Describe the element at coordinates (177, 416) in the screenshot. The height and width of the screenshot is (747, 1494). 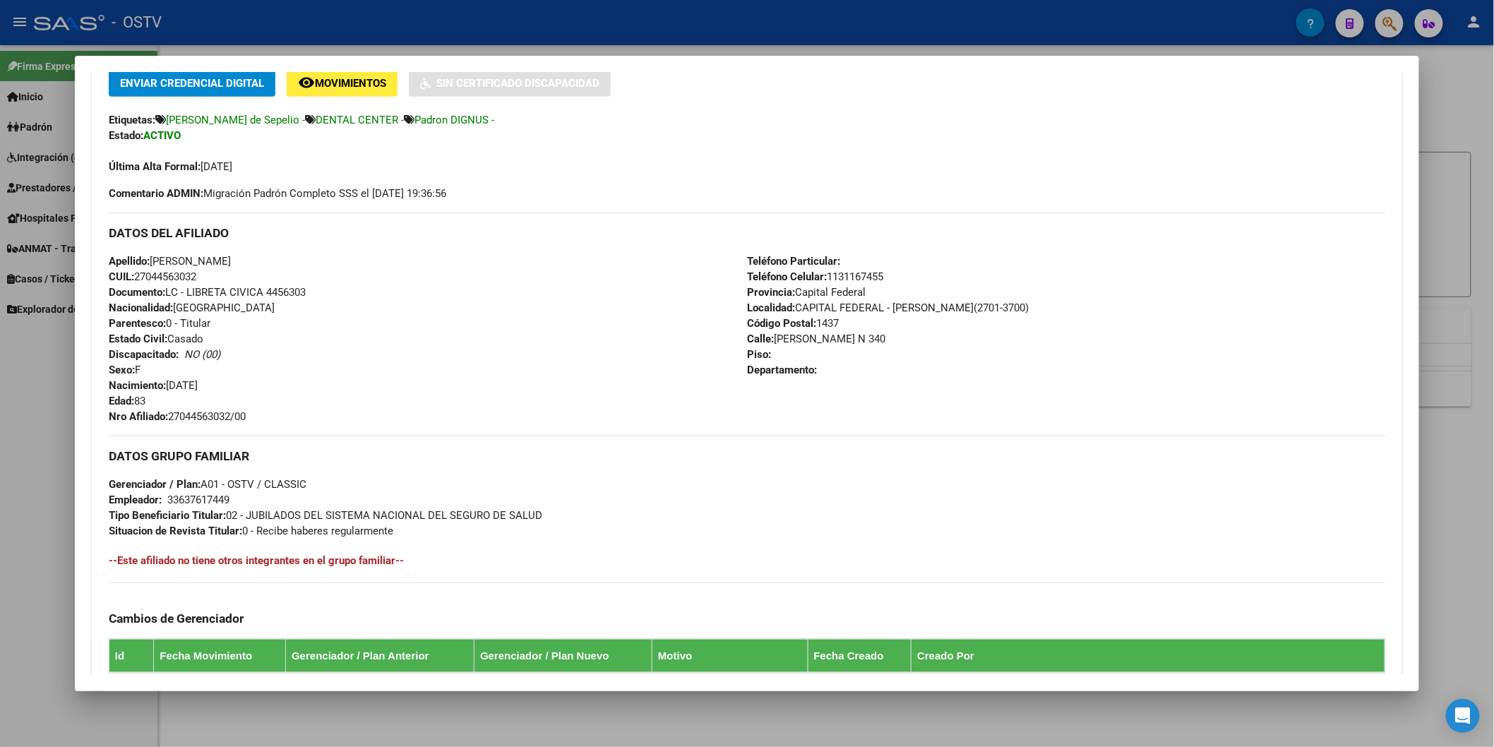
I see `span: 27044563032/00` at that location.